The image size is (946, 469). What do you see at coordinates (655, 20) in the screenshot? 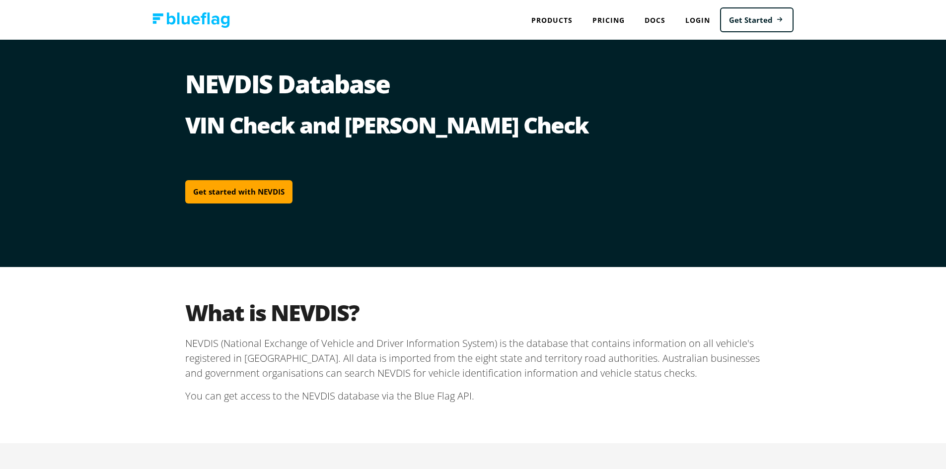
I see `a: Docs` at bounding box center [655, 20].